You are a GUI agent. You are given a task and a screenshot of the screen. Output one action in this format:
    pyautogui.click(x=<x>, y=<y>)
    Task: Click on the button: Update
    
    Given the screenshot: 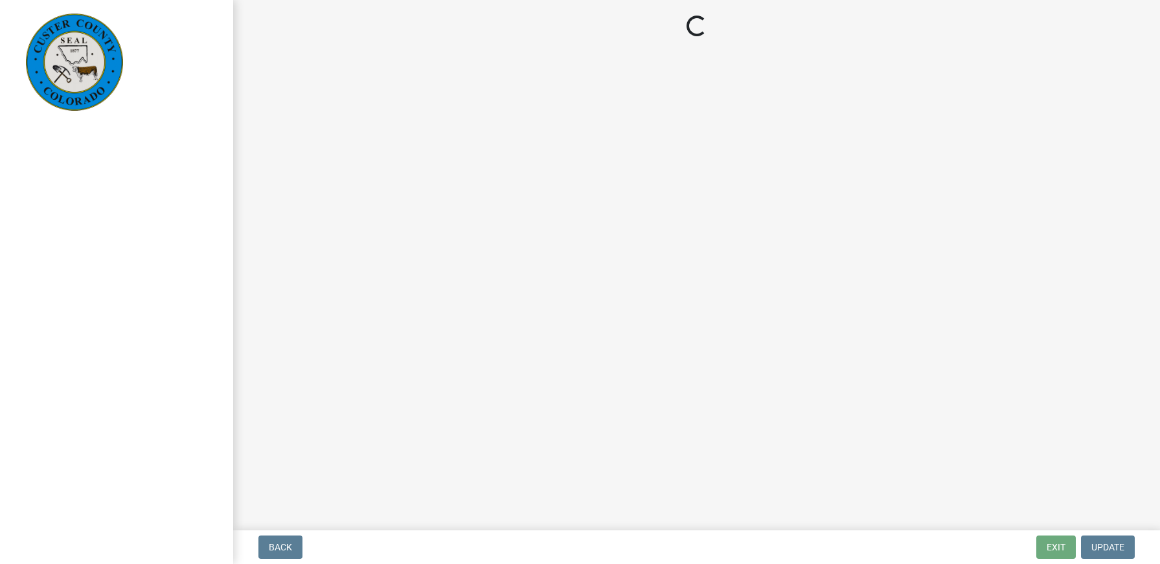 What is the action you would take?
    pyautogui.click(x=1107, y=547)
    